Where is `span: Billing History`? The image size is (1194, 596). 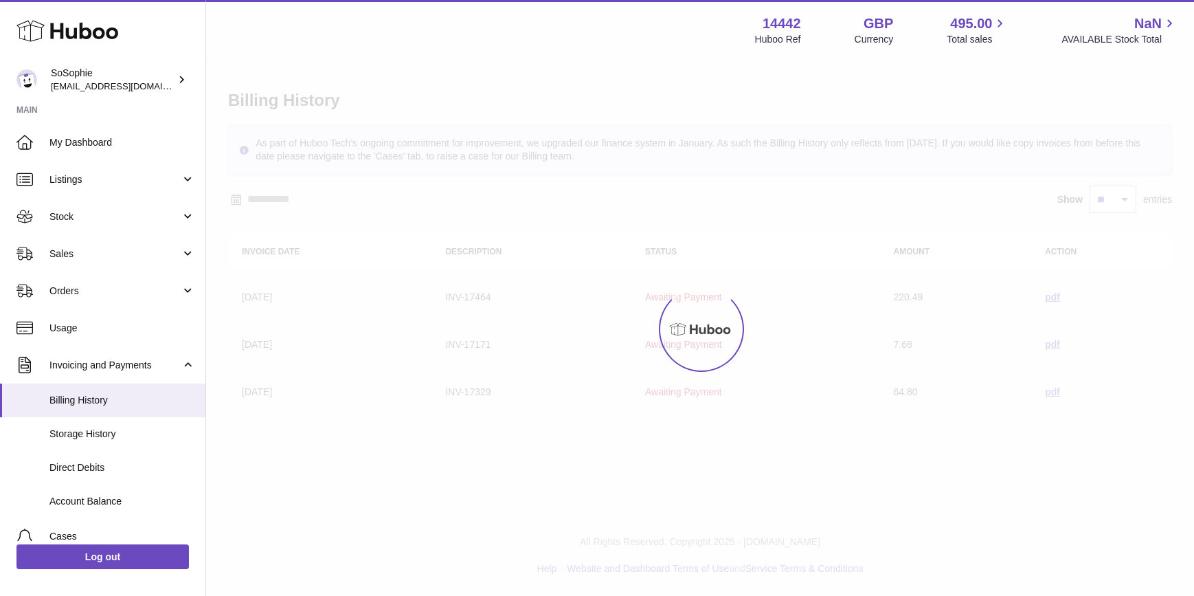 span: Billing History is located at coordinates (122, 400).